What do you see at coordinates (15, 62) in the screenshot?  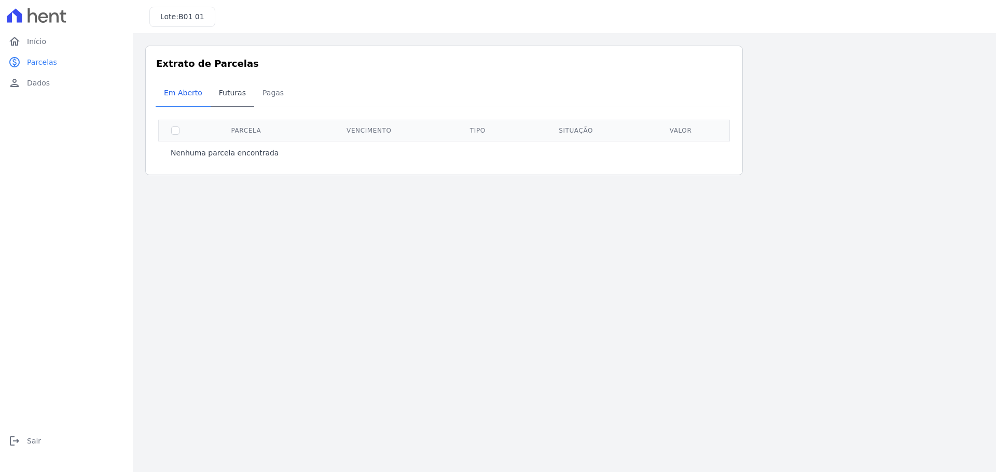 I see `i: paid` at bounding box center [15, 62].